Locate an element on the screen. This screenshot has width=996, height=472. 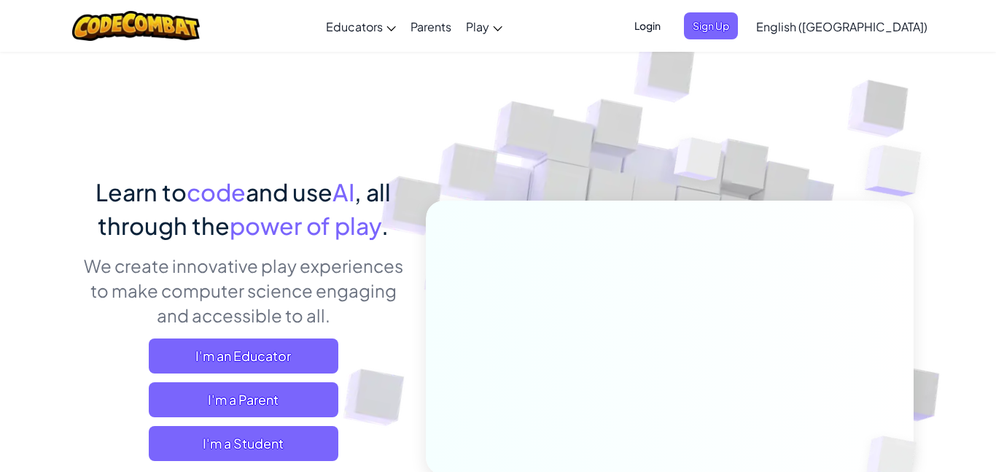
img: CodeCombat logo is located at coordinates (136, 26).